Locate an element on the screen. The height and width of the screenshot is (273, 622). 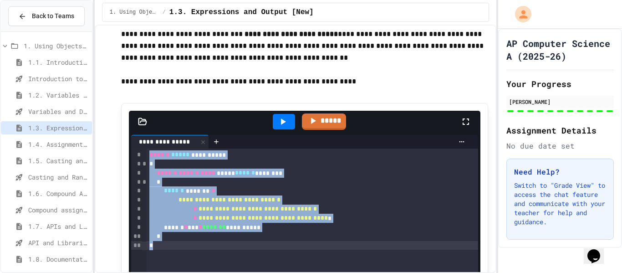
h3: Need Help? is located at coordinates (560, 172).